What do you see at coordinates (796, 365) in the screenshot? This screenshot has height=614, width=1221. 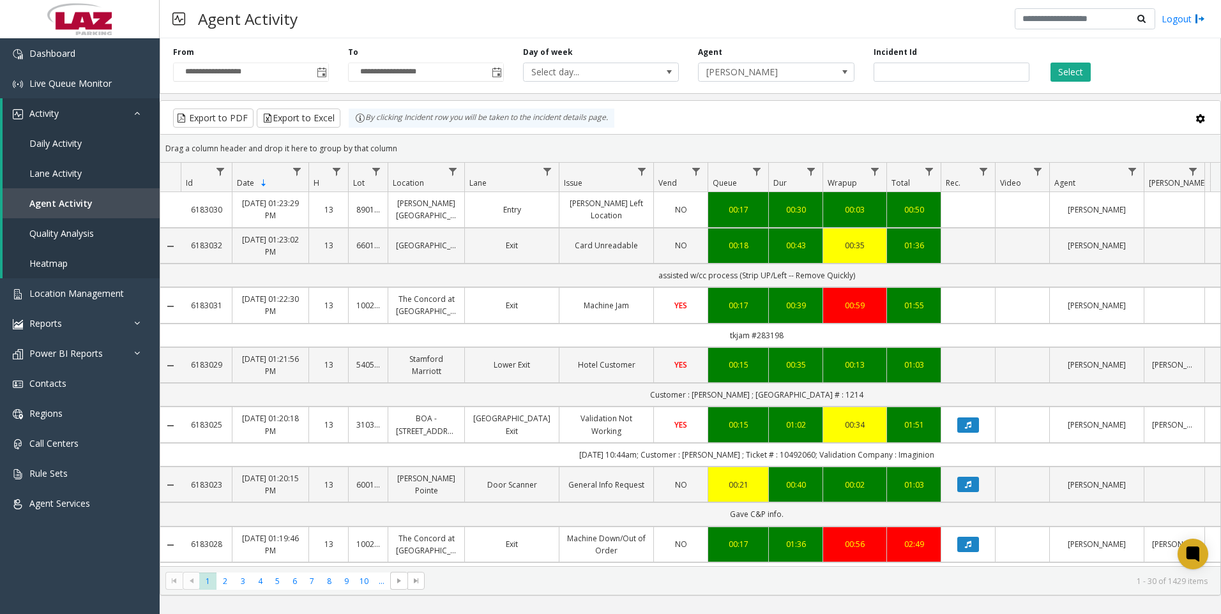 I see `a: 00:35` at bounding box center [796, 365].